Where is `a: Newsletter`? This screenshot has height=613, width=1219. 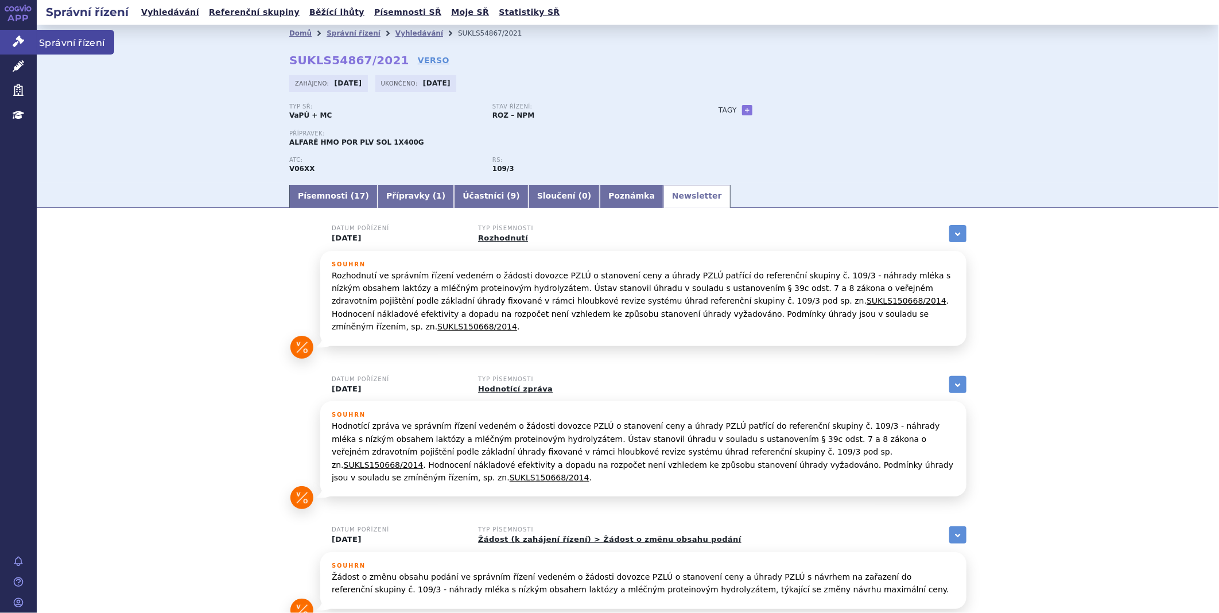 a: Newsletter is located at coordinates (697, 196).